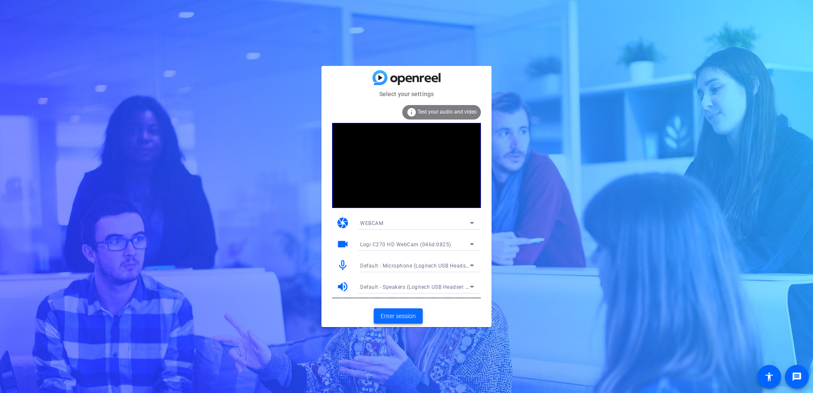 This screenshot has width=813, height=393. What do you see at coordinates (447, 112) in the screenshot?
I see `span: Test your audio and video` at bounding box center [447, 112].